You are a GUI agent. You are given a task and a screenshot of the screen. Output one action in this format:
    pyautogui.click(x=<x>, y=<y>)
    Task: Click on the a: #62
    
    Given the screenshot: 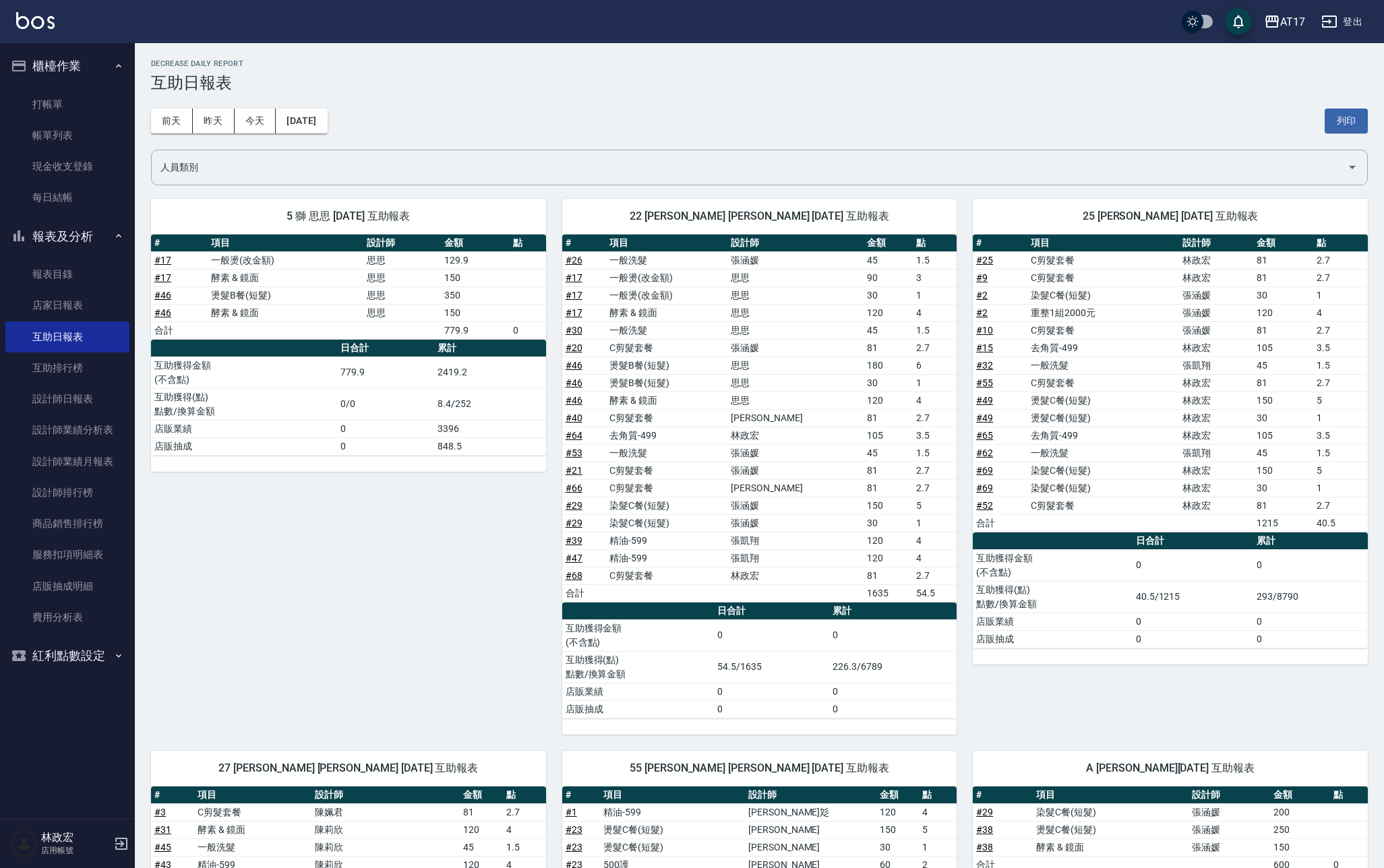 What is the action you would take?
    pyautogui.click(x=984, y=453)
    